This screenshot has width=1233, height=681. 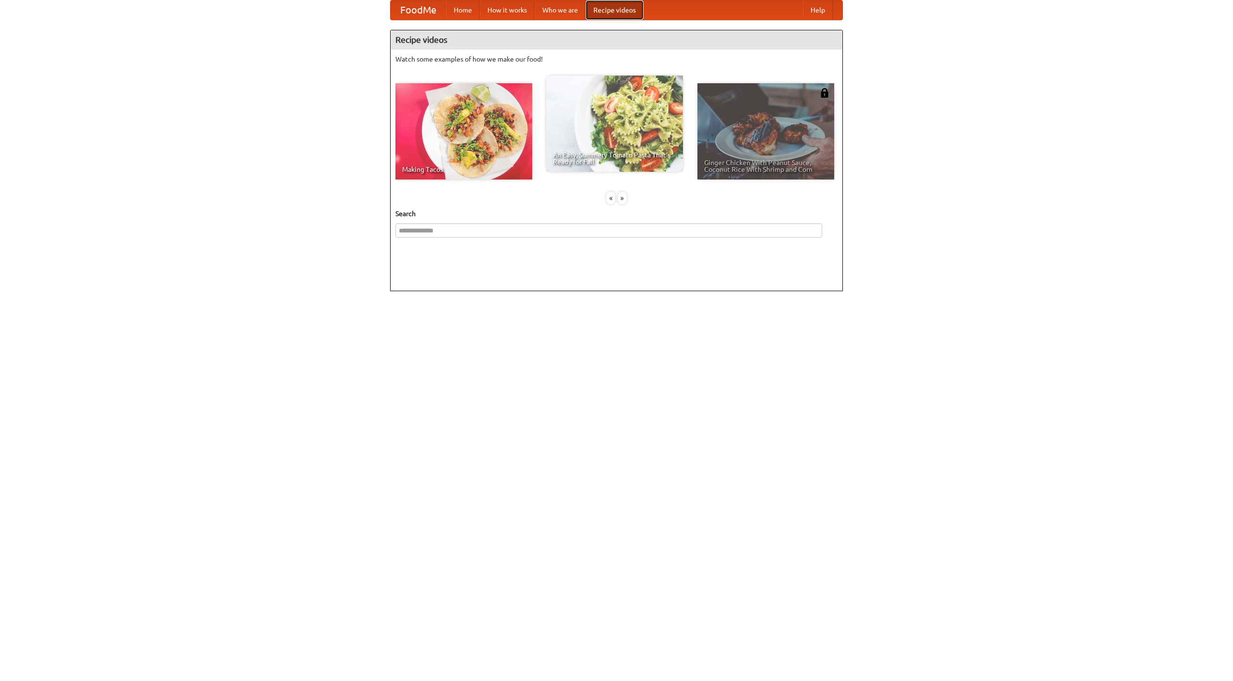 What do you see at coordinates (614, 158) in the screenshot?
I see `span: An Easy, Summery Tomato Pasta That's Ready for Fall` at bounding box center [614, 158].